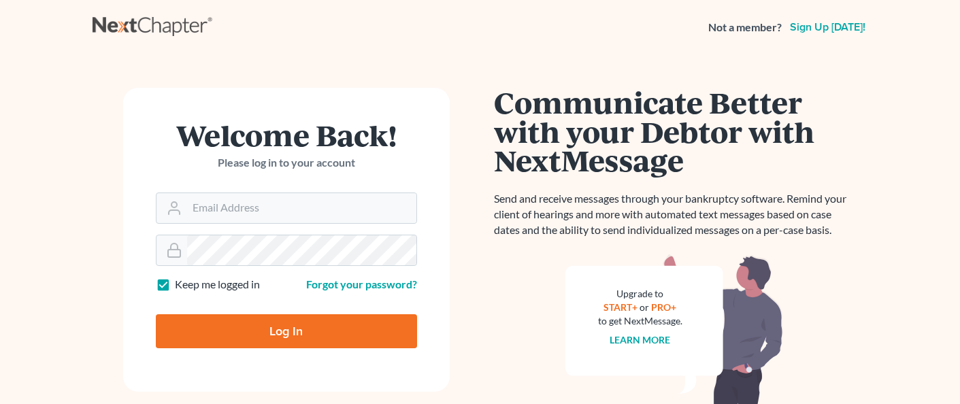 The width and height of the screenshot is (960, 404). What do you see at coordinates (361, 284) in the screenshot?
I see `a: Forgot your password?` at bounding box center [361, 284].